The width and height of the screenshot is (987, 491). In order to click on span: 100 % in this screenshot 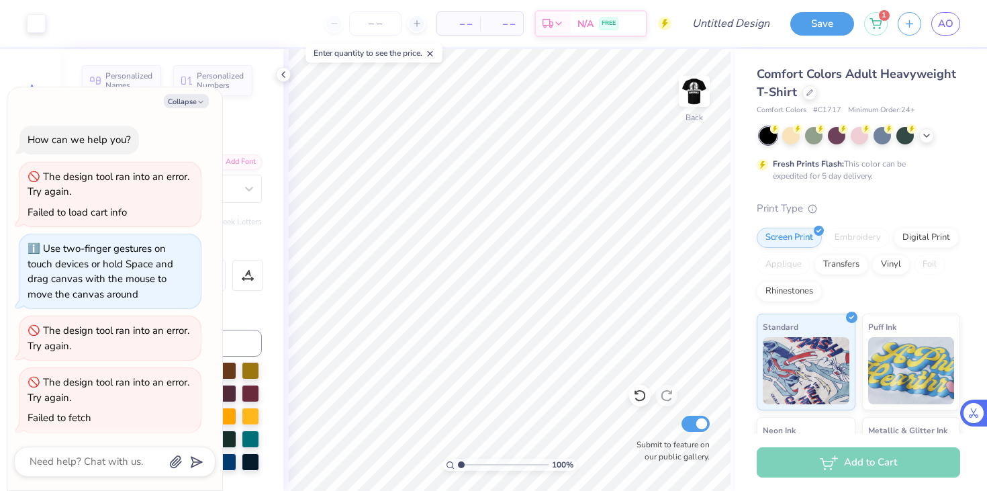, I will do `click(563, 465)`.